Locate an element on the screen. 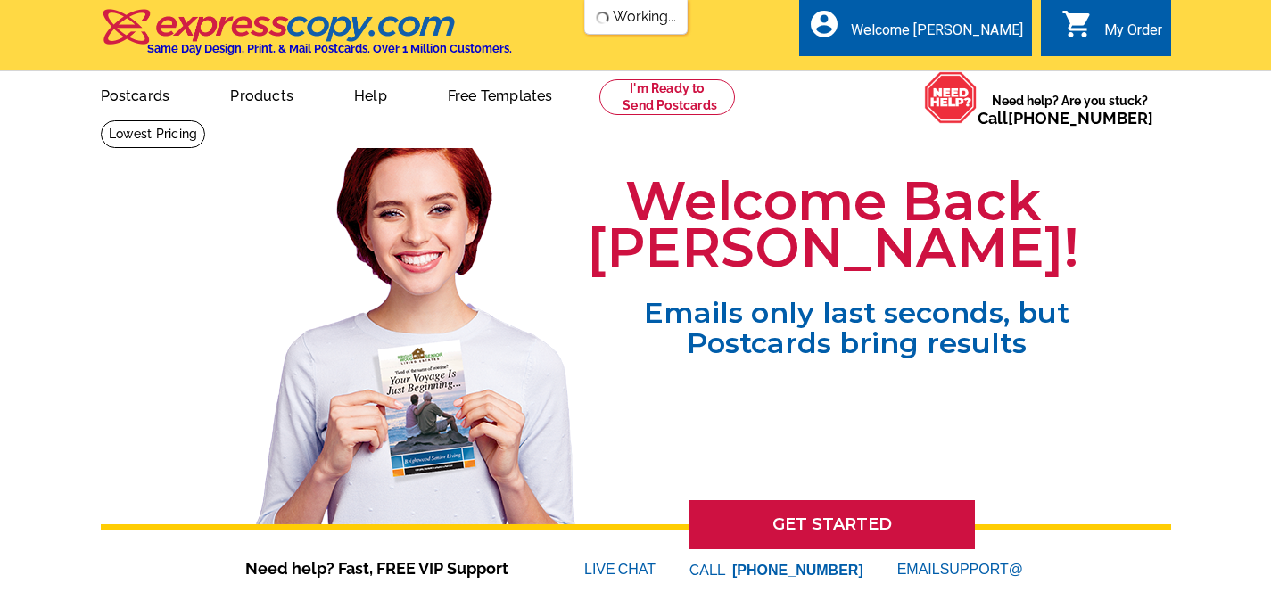  div: My Order is located at coordinates (1133, 34).